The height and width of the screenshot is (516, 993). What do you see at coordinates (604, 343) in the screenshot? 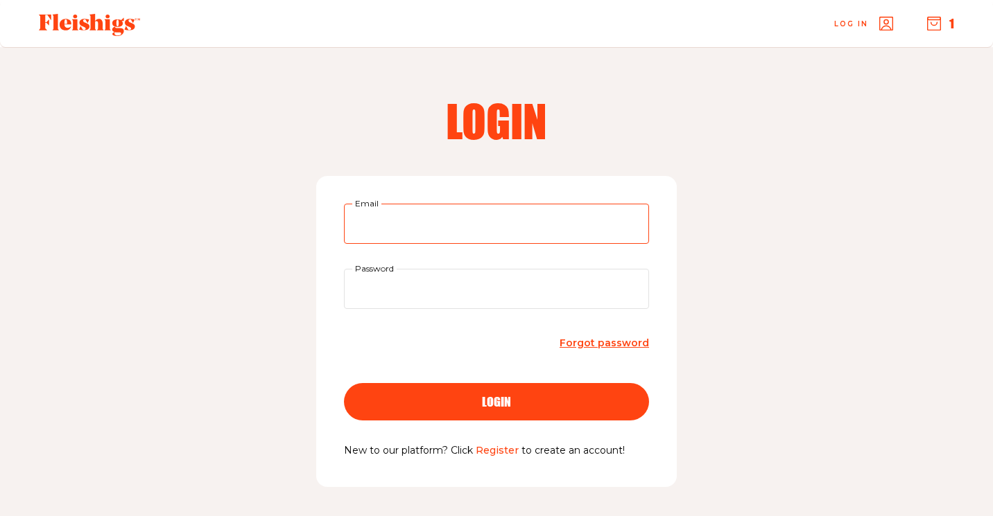
I see `a: Forgot password` at bounding box center [604, 343].